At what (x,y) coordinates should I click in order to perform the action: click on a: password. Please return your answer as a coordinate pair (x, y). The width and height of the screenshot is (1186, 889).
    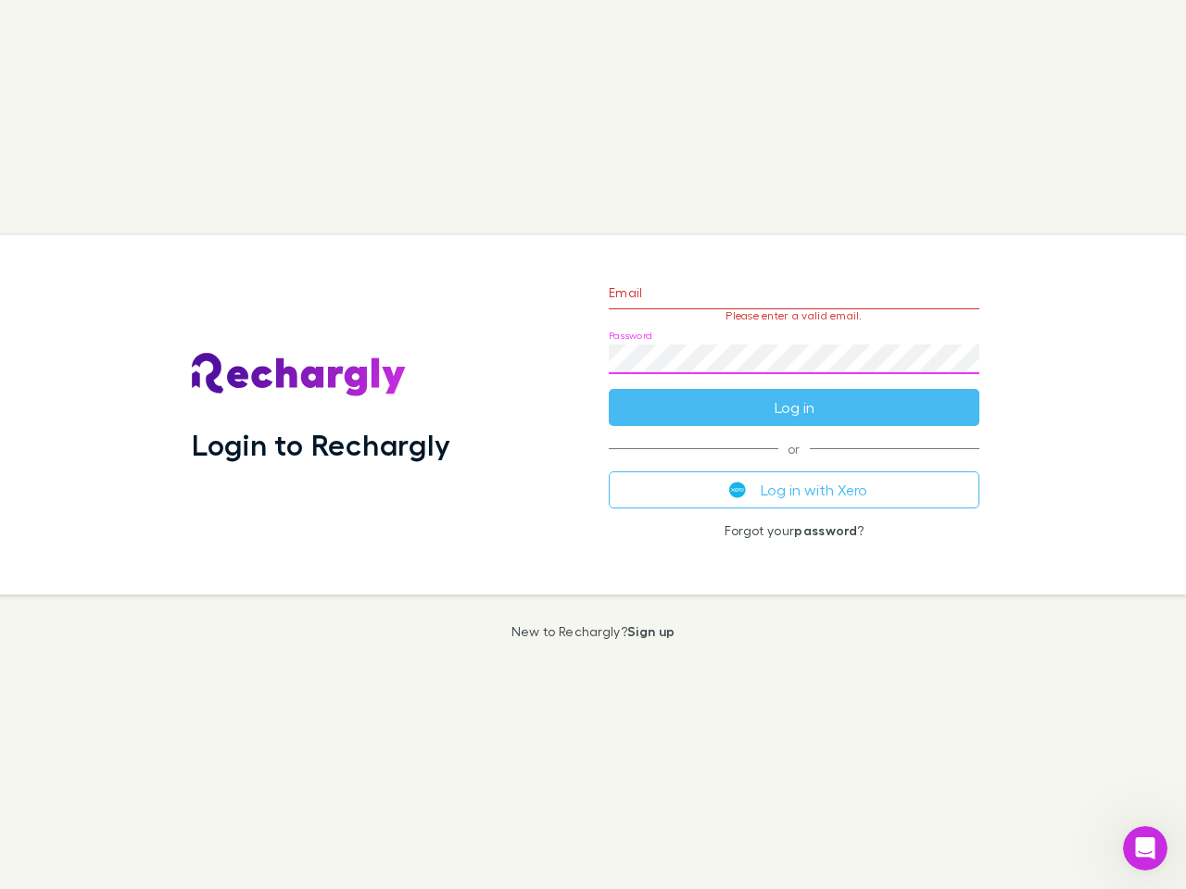
    Looking at the image, I should click on (826, 530).